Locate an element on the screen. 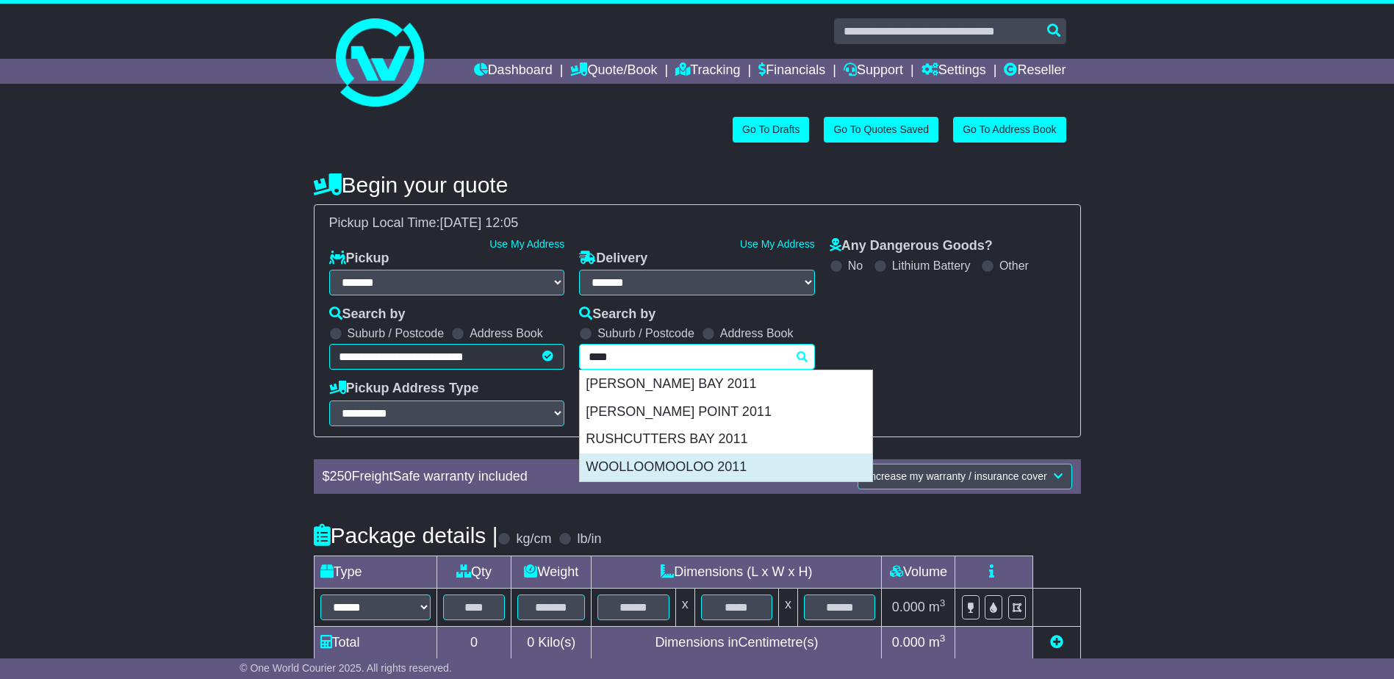 The width and height of the screenshot is (1394, 679). a: Financials is located at coordinates (791, 71).